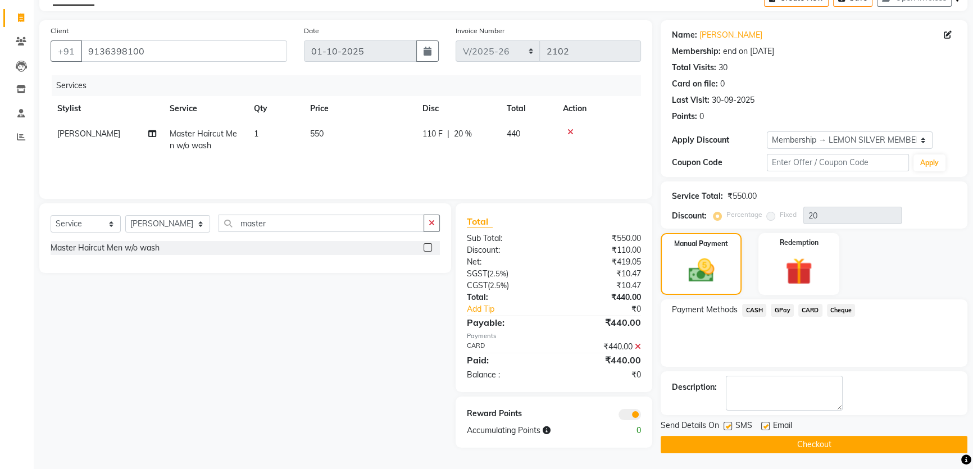 The height and width of the screenshot is (469, 973). I want to click on span: Payment Methods, so click(704, 310).